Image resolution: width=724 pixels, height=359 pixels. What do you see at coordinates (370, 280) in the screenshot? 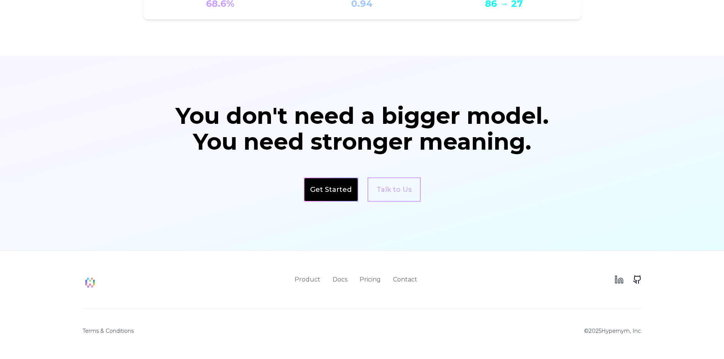
I see `a: Pricing` at bounding box center [370, 280].